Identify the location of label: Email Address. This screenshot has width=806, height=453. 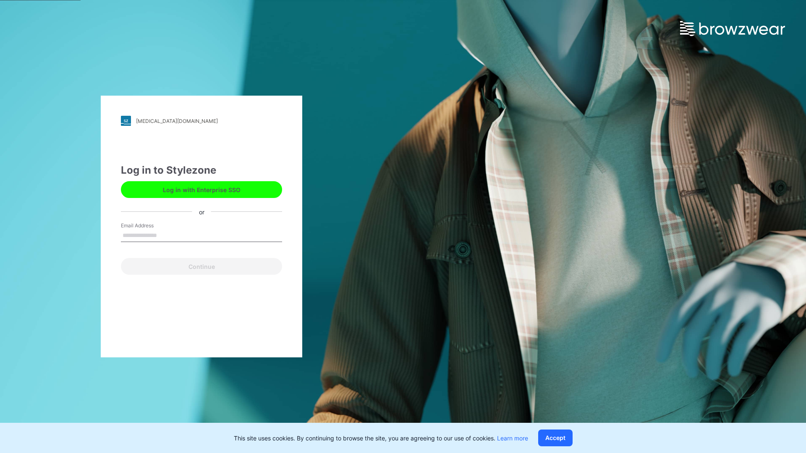
(150, 226).